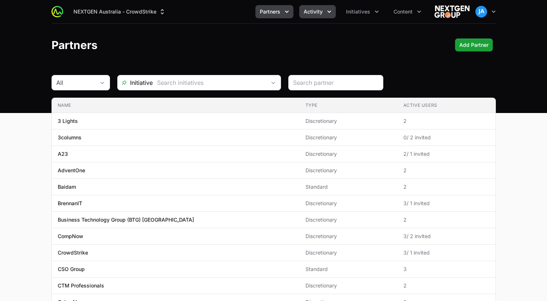 Image resolution: width=547 pixels, height=301 pixels. I want to click on p: CSO Group, so click(71, 269).